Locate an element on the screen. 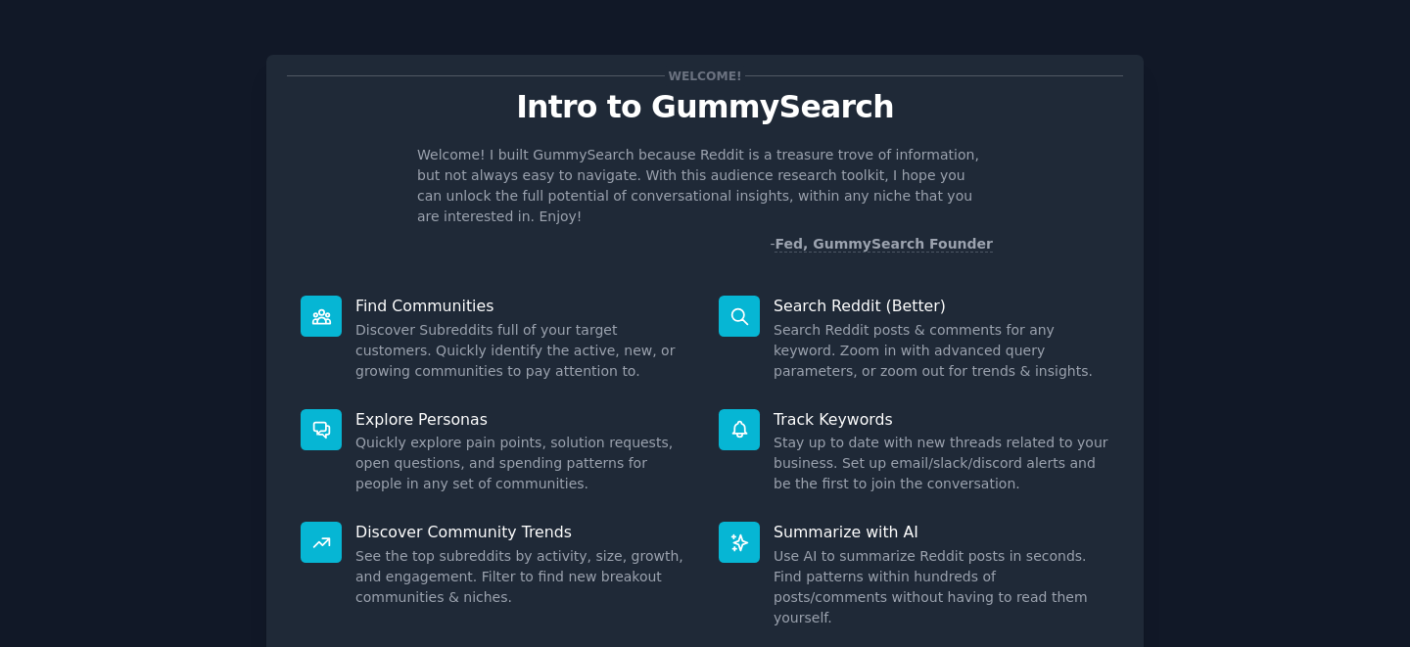 Image resolution: width=1410 pixels, height=647 pixels. dd: Search Reddit posts & comments for any keyword. Zoom in with advanced query parameters, or zoom o... is located at coordinates (941, 351).